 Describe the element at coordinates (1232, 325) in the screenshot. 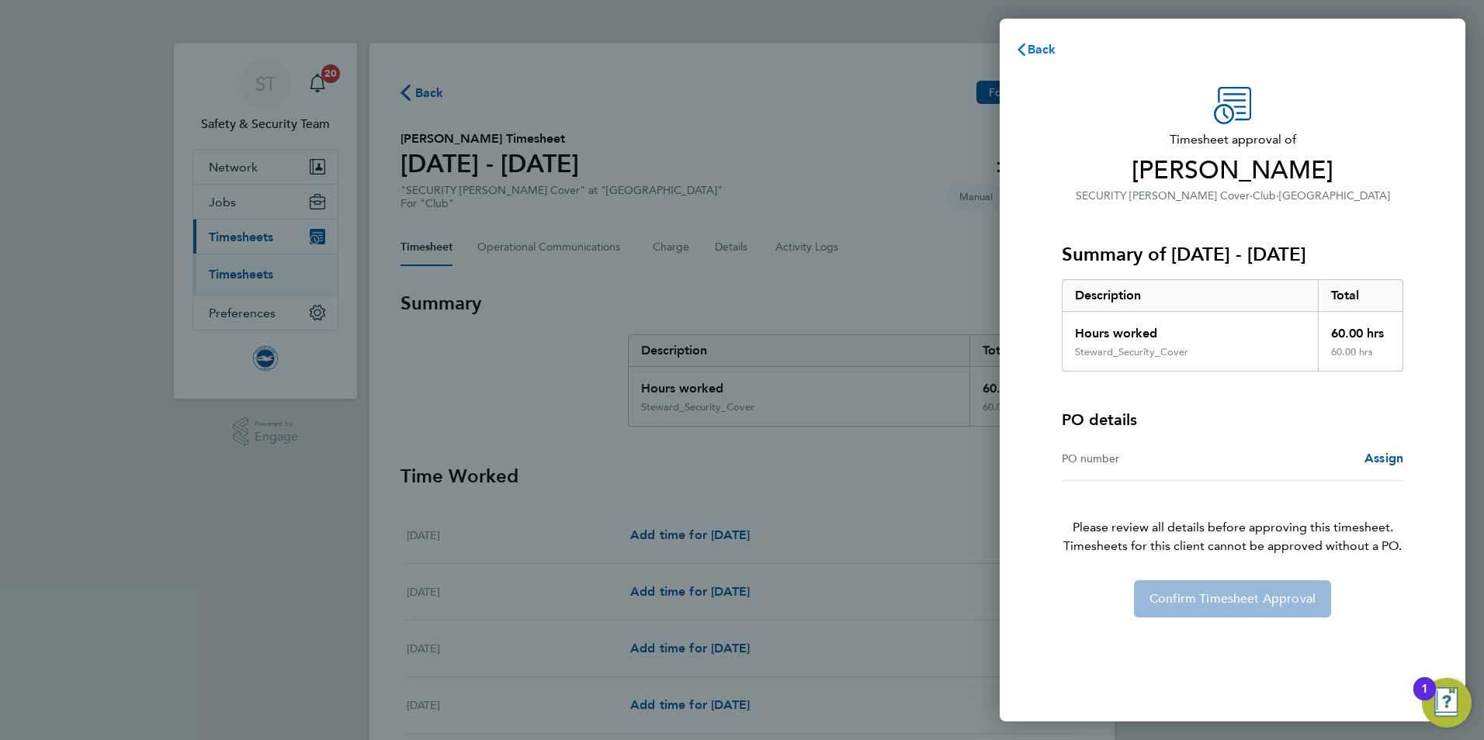

I see `div: Summary of 01 - 30 Sep 2025` at that location.